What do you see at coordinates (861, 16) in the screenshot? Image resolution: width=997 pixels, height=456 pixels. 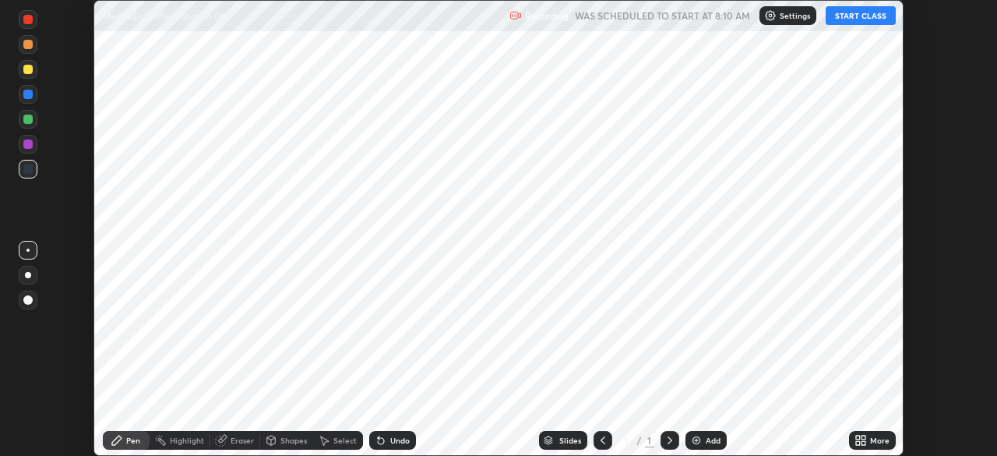 I see `button: START CLASS` at bounding box center [861, 16].